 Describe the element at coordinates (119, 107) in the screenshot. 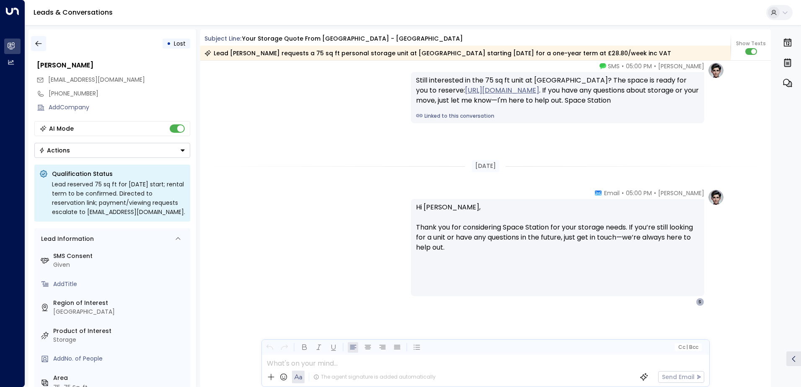

I see `div: AddCompany` at that location.